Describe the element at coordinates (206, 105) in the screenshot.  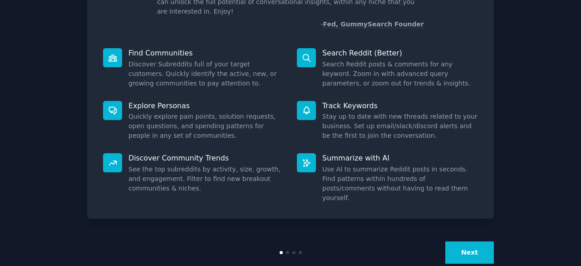
I see `p: Explore Personas` at that location.